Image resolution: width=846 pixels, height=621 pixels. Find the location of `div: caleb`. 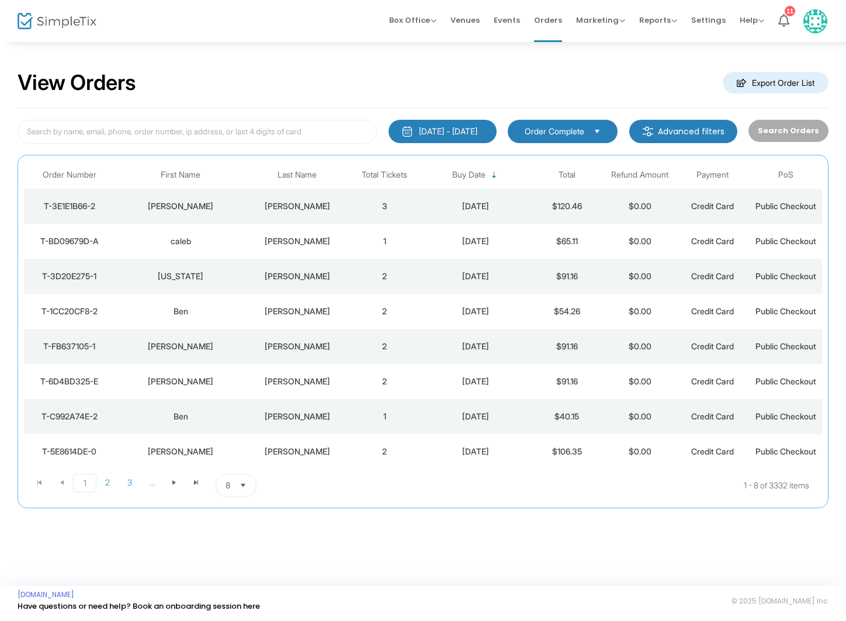

div: caleb is located at coordinates (180, 241).